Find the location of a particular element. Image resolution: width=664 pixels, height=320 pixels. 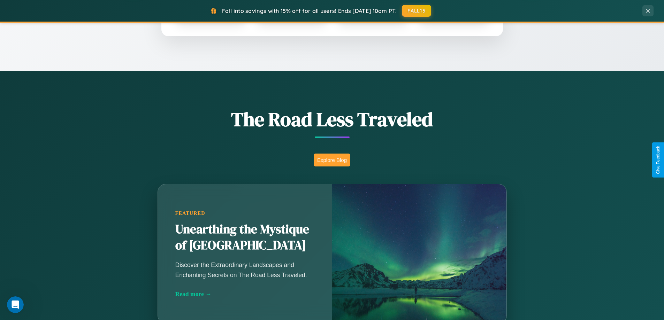

h1: The Road Less Traveled is located at coordinates (332, 119).